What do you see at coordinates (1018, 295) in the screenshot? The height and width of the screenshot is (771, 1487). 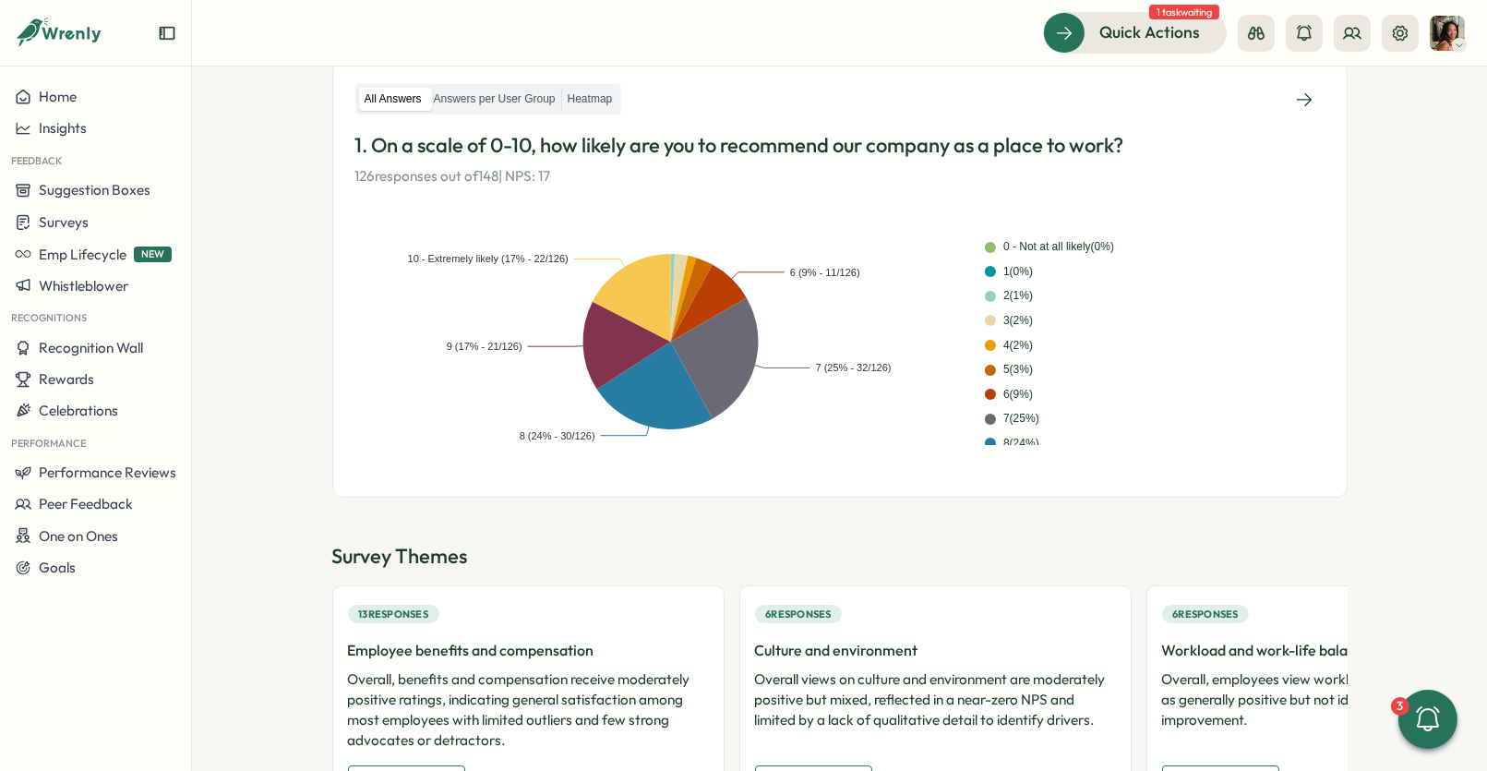 I see `div: 2 ( 1 %)` at bounding box center [1018, 295].